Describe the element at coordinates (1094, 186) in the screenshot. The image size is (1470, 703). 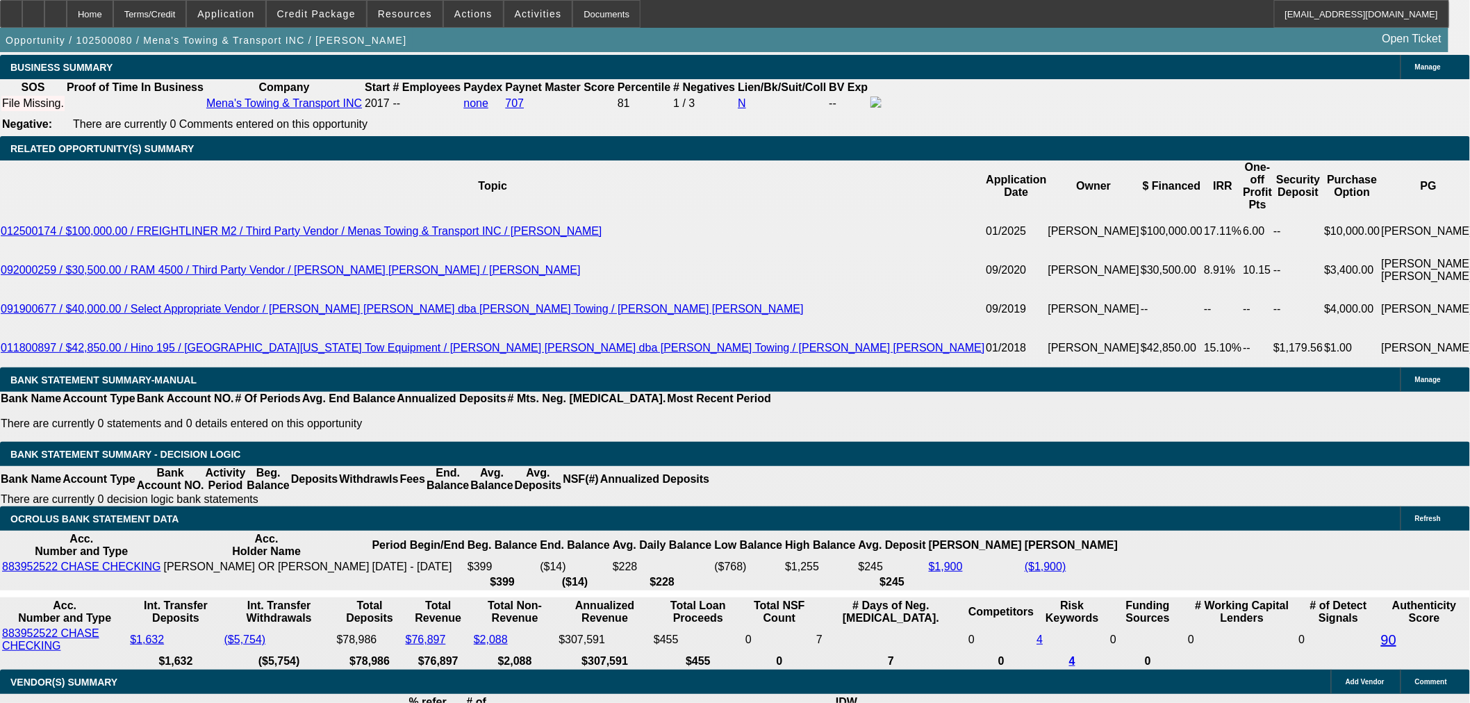
I see `th: Owner` at that location.